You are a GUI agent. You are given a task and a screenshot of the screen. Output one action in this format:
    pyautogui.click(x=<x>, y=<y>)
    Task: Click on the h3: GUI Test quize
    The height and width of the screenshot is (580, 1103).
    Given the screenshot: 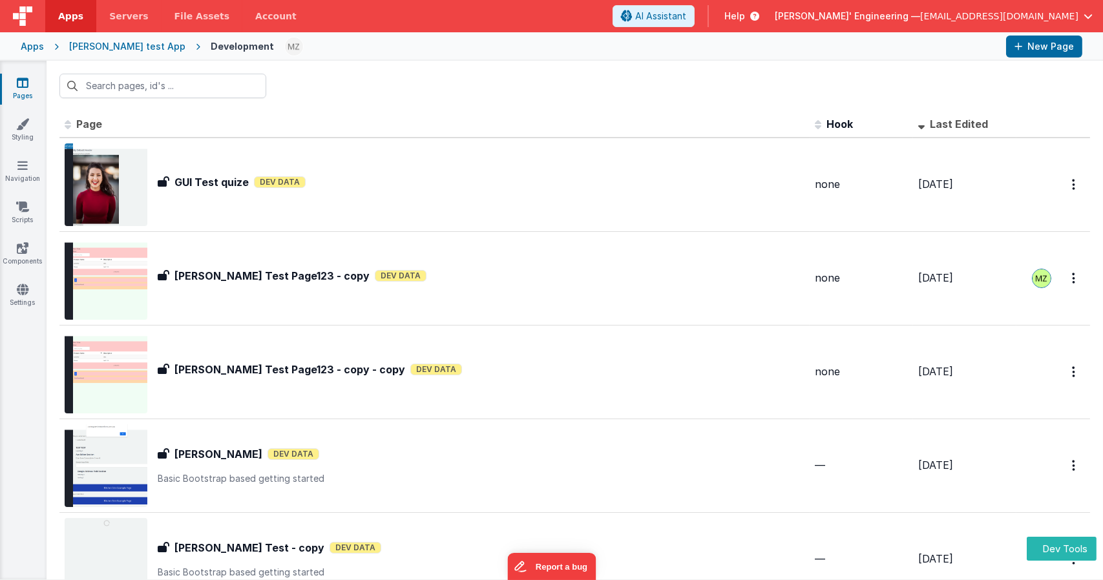 What is the action you would take?
    pyautogui.click(x=211, y=182)
    